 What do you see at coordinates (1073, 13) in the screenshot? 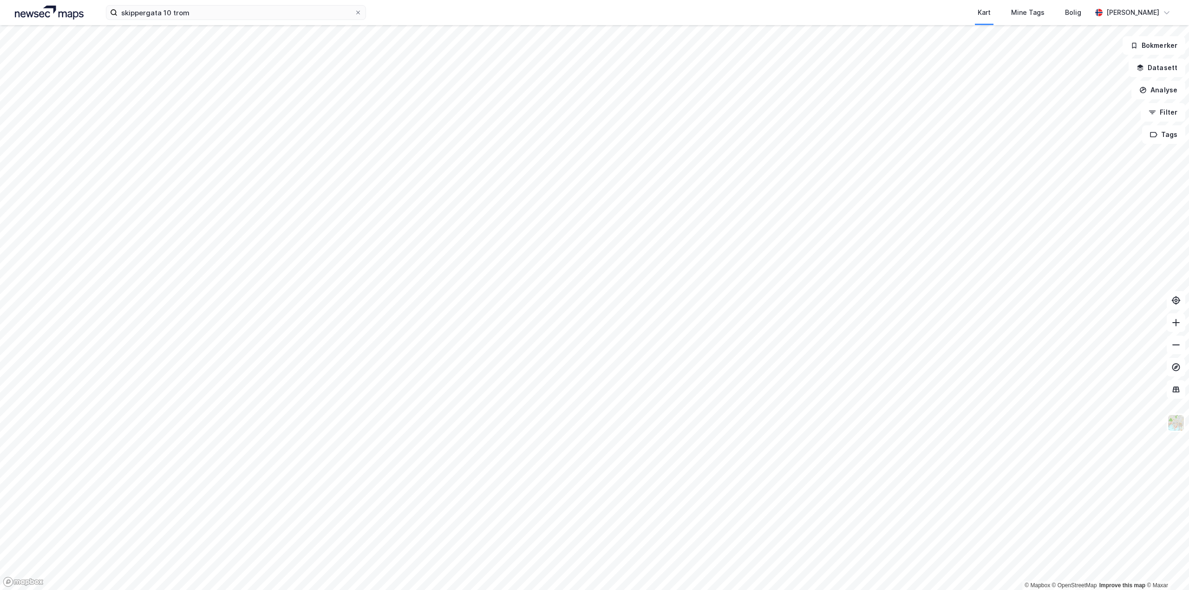
I see `div: Bolig` at bounding box center [1073, 13].